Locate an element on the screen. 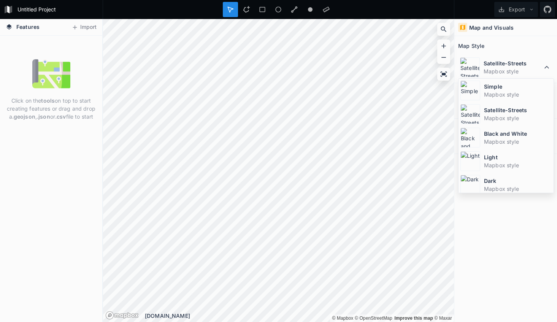  dt: Dark is located at coordinates (518, 181).